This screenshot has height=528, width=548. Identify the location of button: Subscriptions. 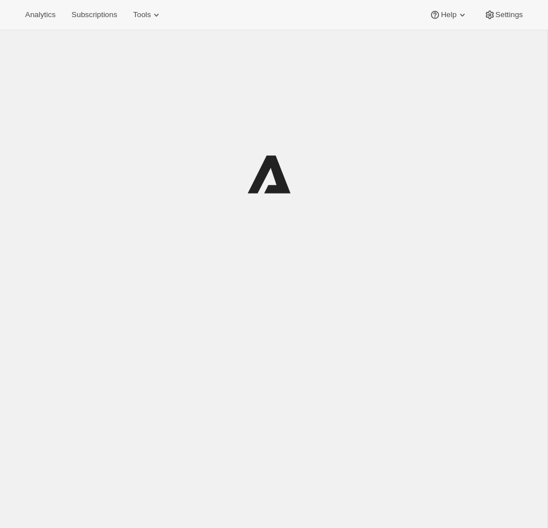
(94, 15).